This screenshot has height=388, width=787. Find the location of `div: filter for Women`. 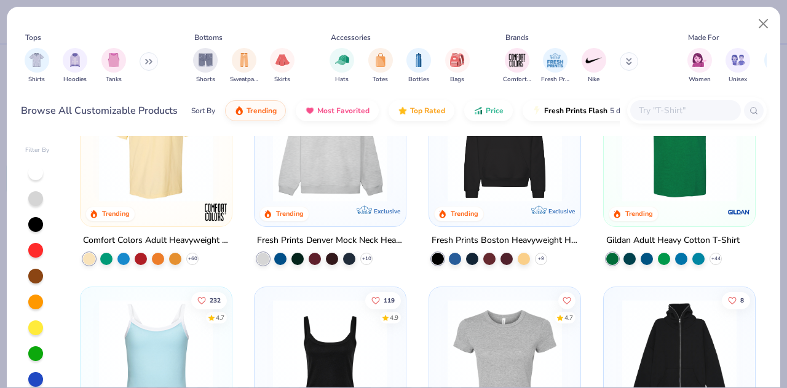

div: filter for Women is located at coordinates (699, 66).